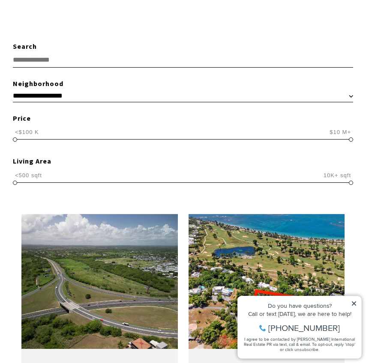  Describe the element at coordinates (340, 132) in the screenshot. I see `span: $10 M+` at that location.